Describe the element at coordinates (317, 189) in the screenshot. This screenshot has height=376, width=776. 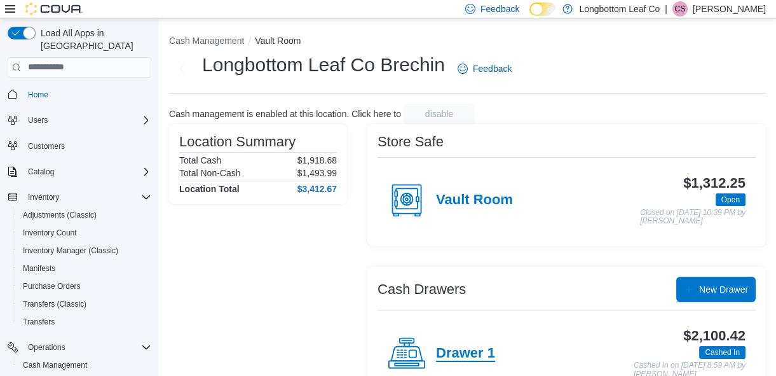
I see `h4: $3,412.67` at that location.